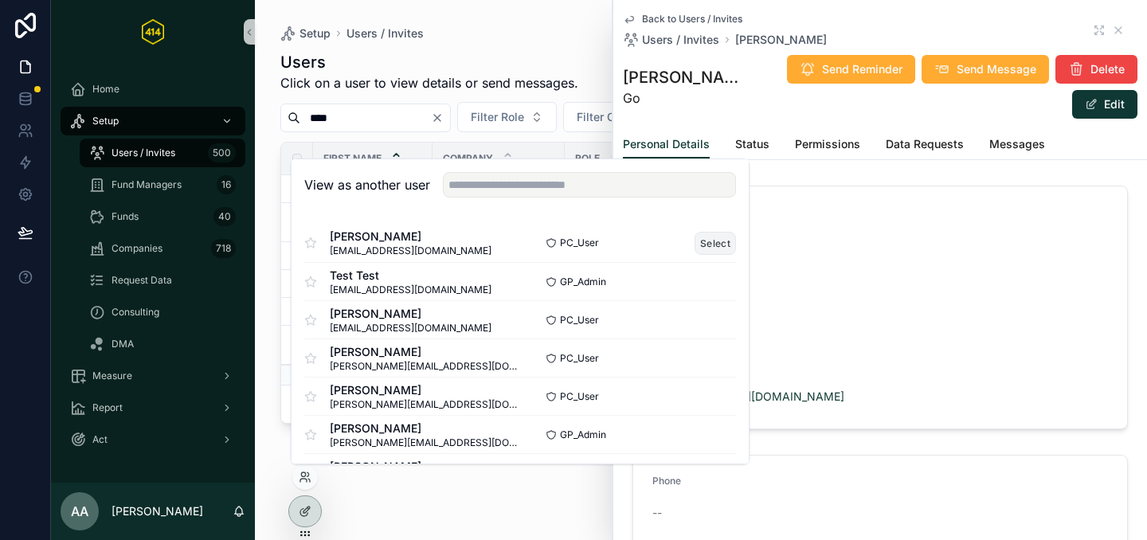 The image size is (1147, 540). Describe the element at coordinates (752, 144) in the screenshot. I see `span: Status` at that location.